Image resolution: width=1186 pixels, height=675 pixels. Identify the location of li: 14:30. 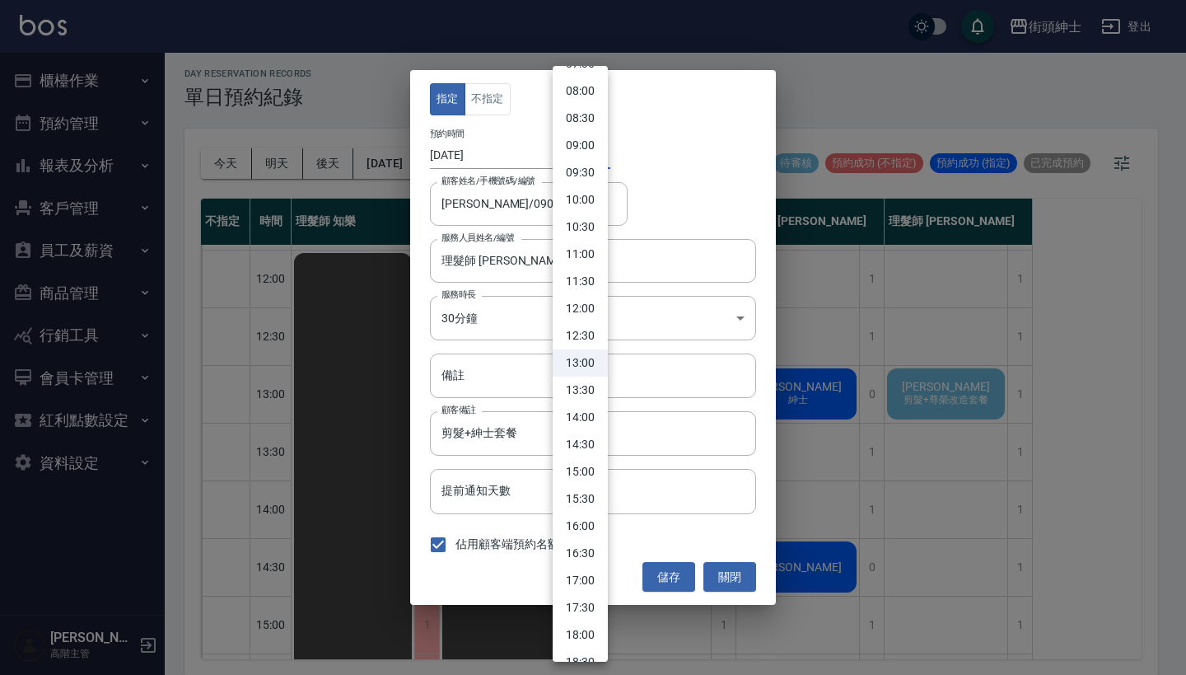
(580, 444).